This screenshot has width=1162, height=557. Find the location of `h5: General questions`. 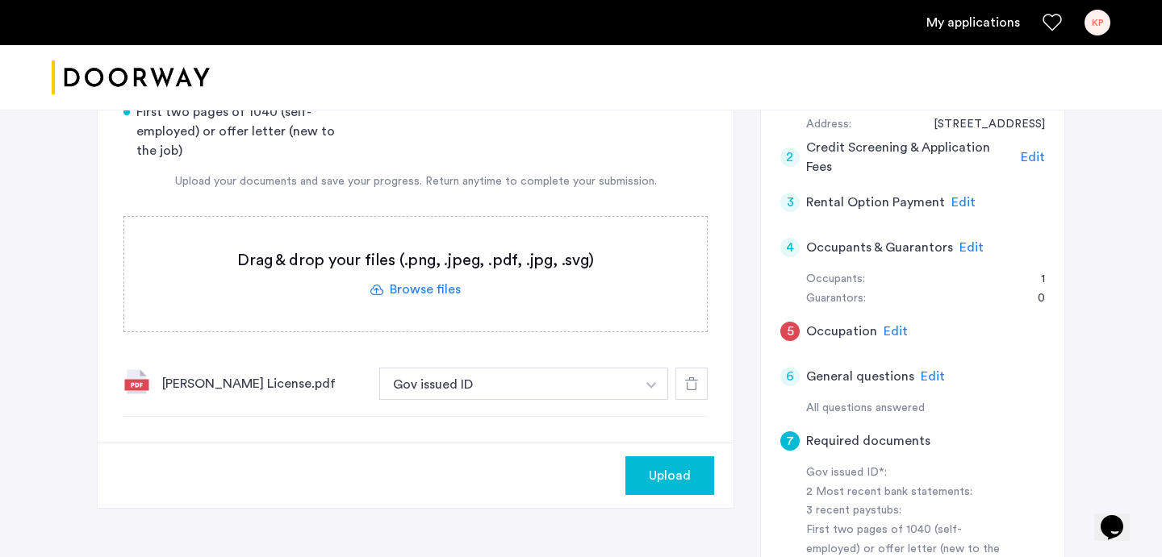

h5: General questions is located at coordinates (860, 377).